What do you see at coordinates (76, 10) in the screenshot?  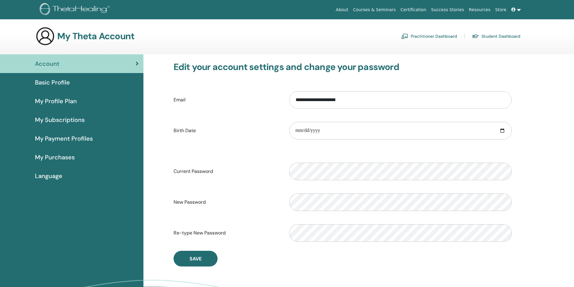 I see `img: logo.png` at bounding box center [76, 10].